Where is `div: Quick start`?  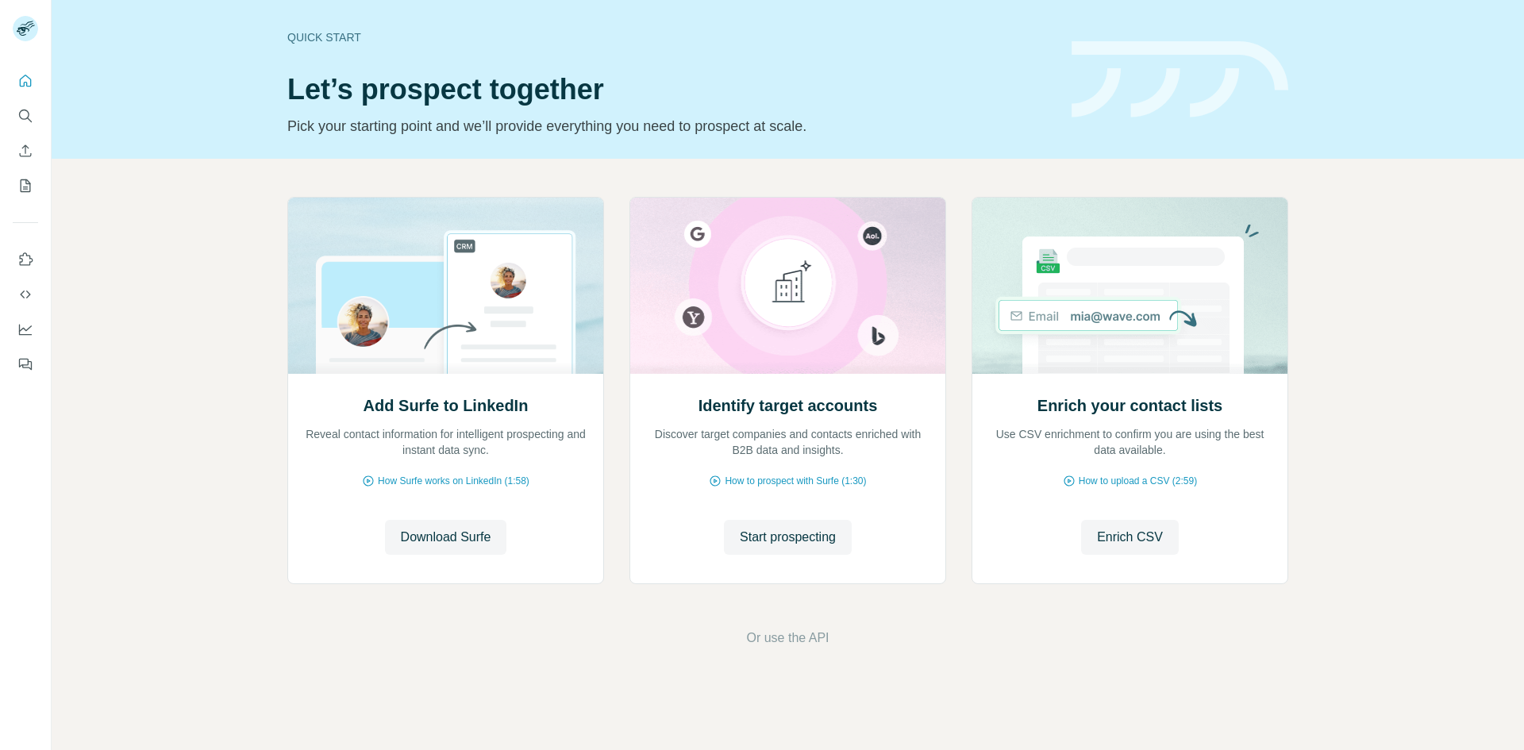 div: Quick start is located at coordinates (670, 37).